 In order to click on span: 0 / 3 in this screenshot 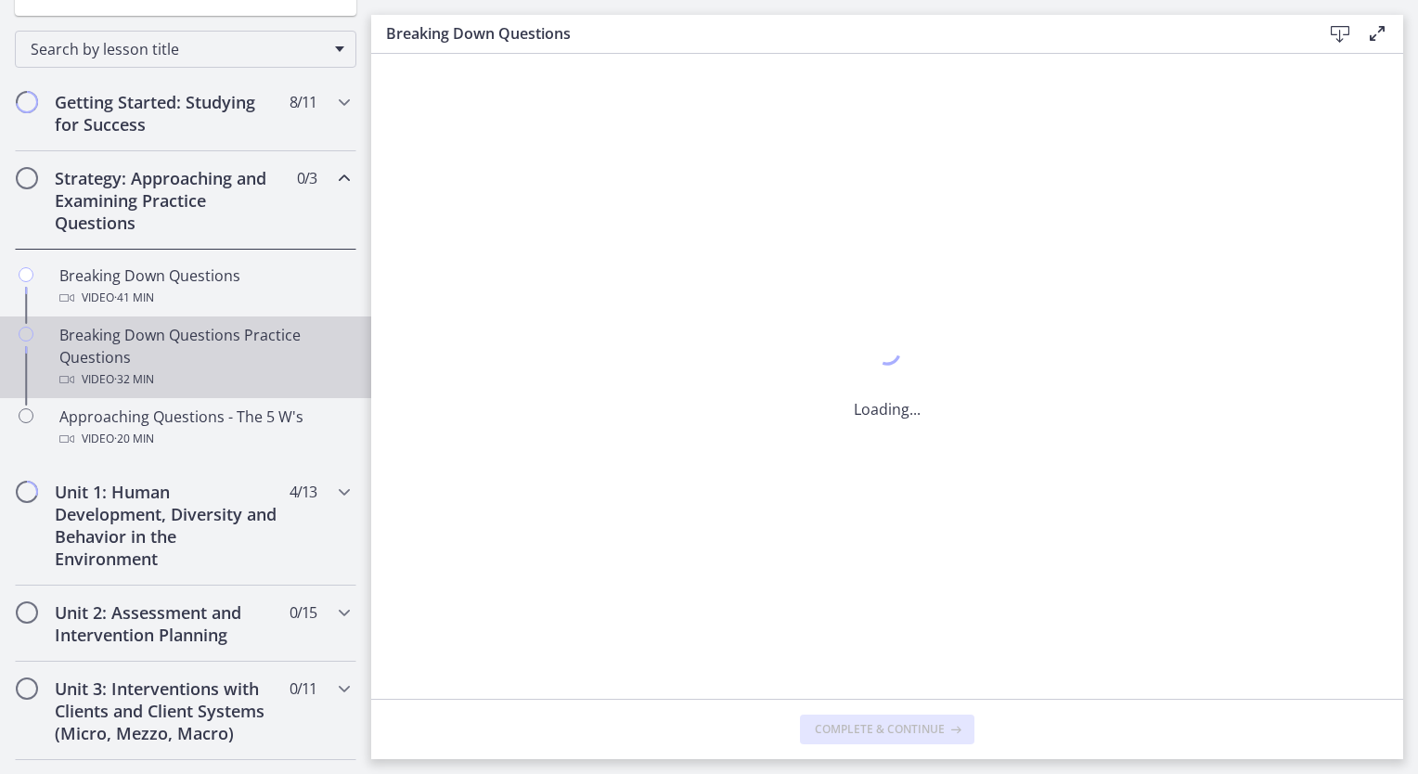, I will do `click(306, 178)`.